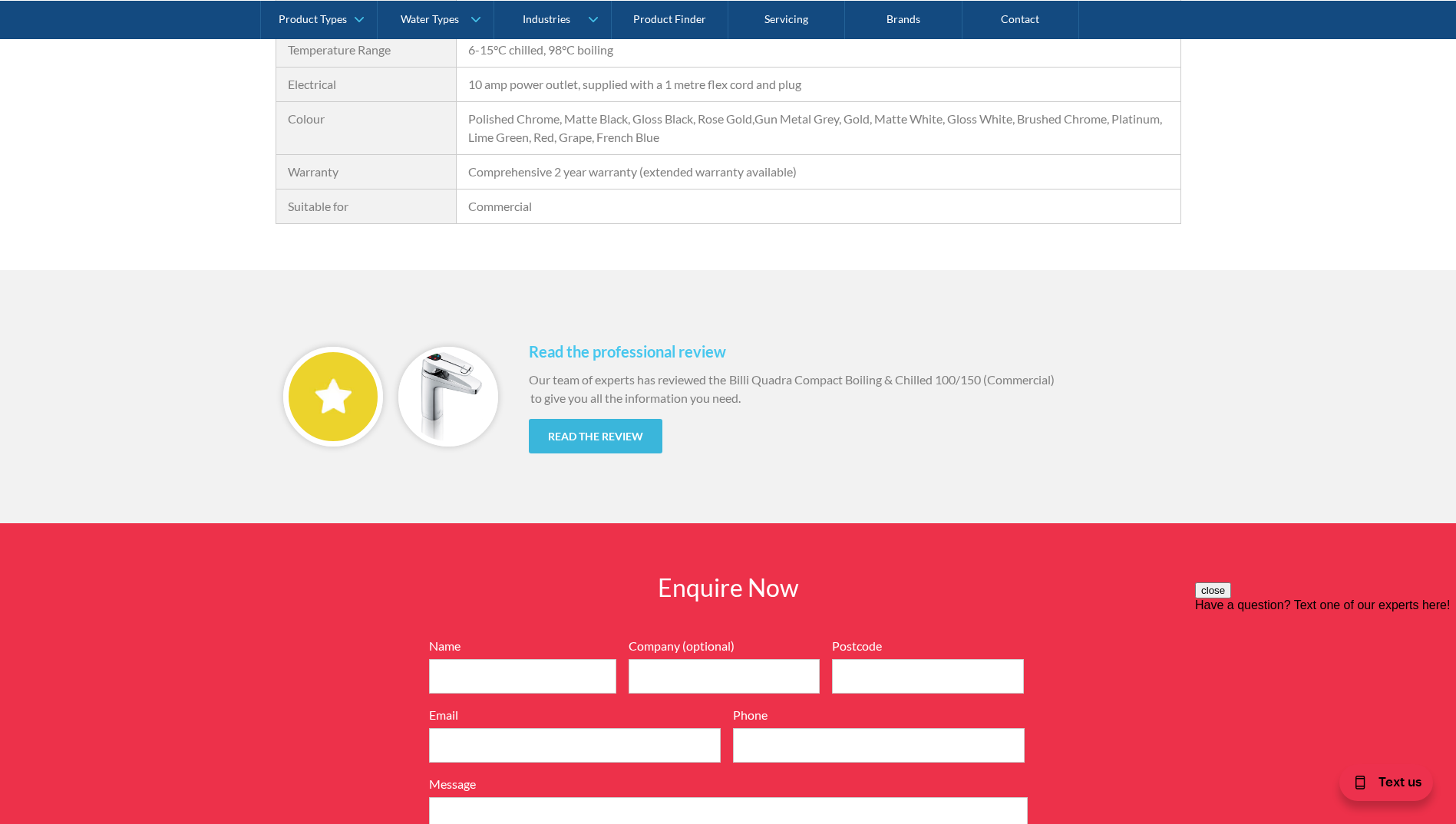 The height and width of the screenshot is (824, 1456). What do you see at coordinates (366, 85) in the screenshot?
I see `div: Electrical` at bounding box center [366, 85].